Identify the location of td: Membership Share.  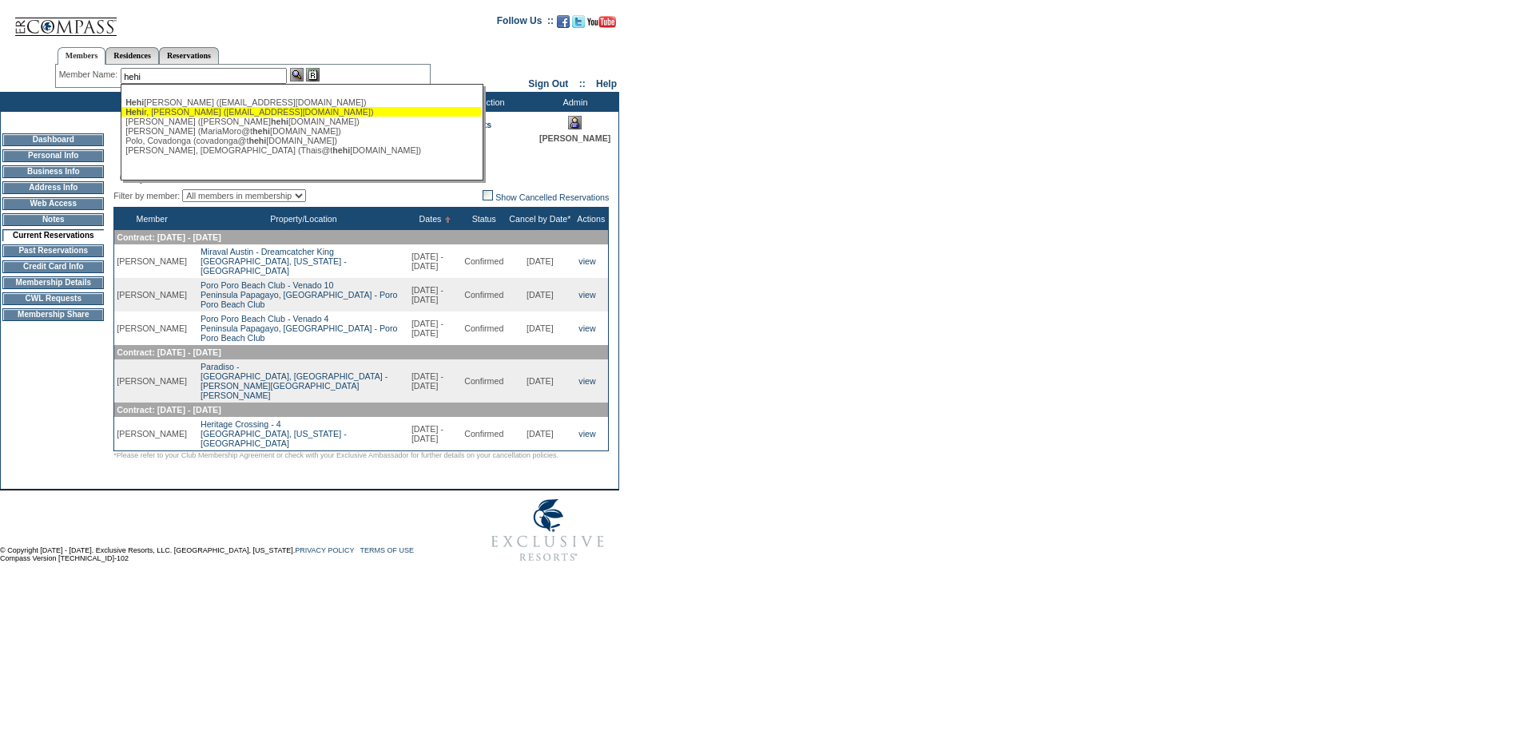
(53, 315).